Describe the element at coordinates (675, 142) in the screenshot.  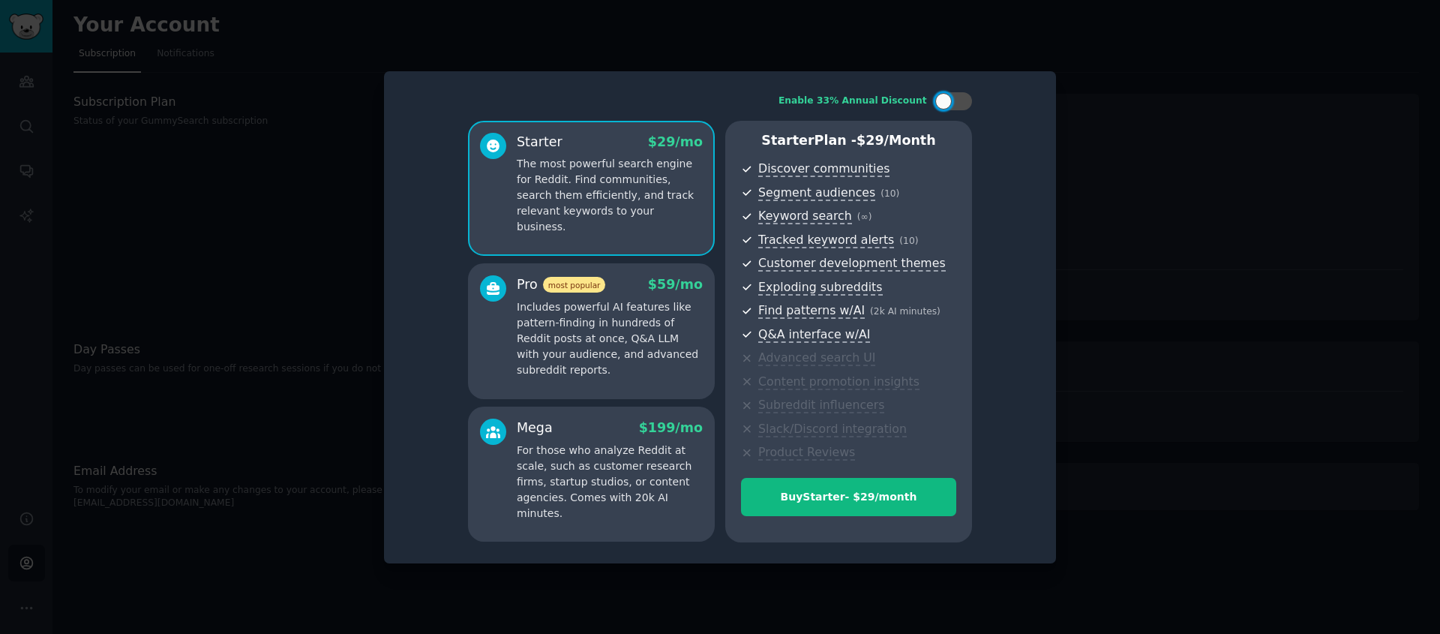
I see `span: $ 29 /mo` at that location.